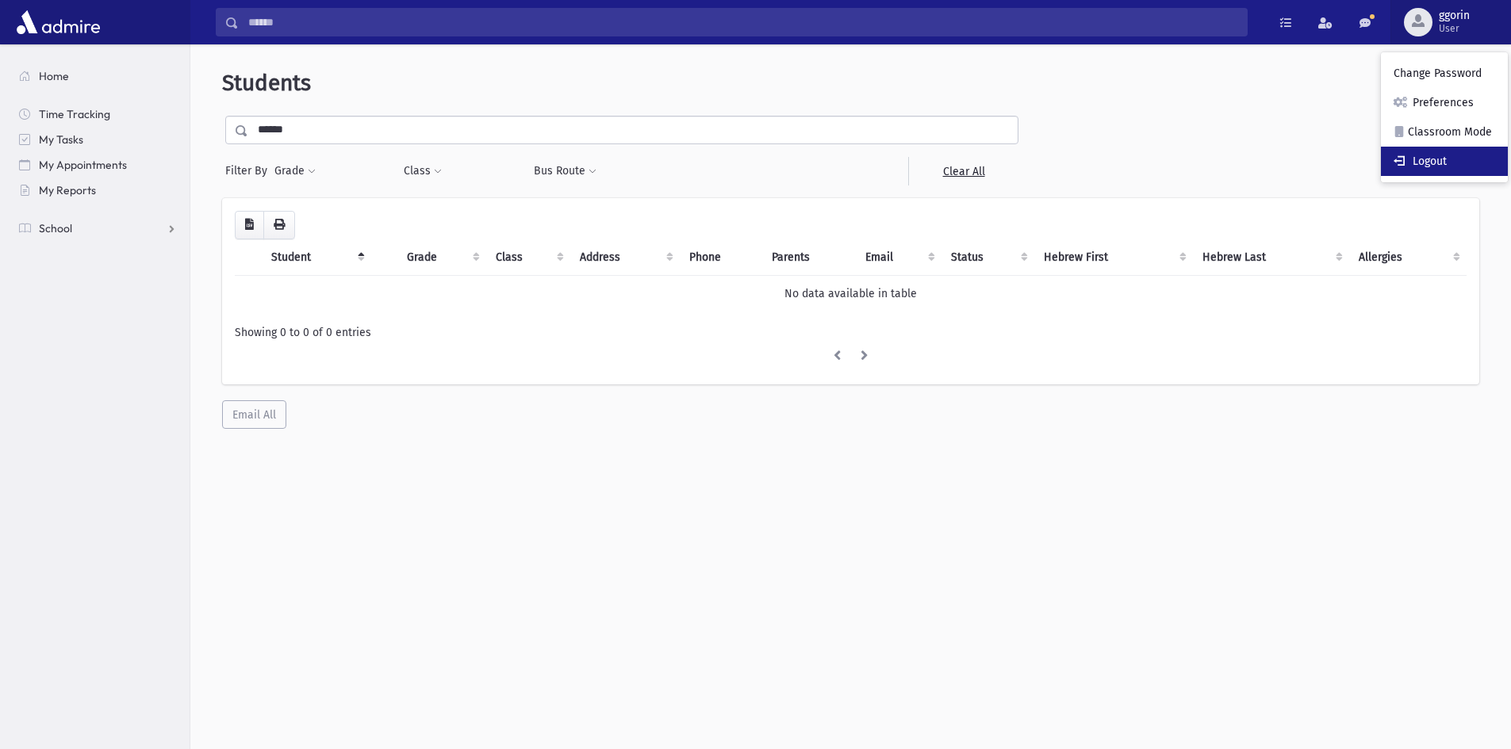 This screenshot has height=749, width=1511. I want to click on a: School, so click(98, 228).